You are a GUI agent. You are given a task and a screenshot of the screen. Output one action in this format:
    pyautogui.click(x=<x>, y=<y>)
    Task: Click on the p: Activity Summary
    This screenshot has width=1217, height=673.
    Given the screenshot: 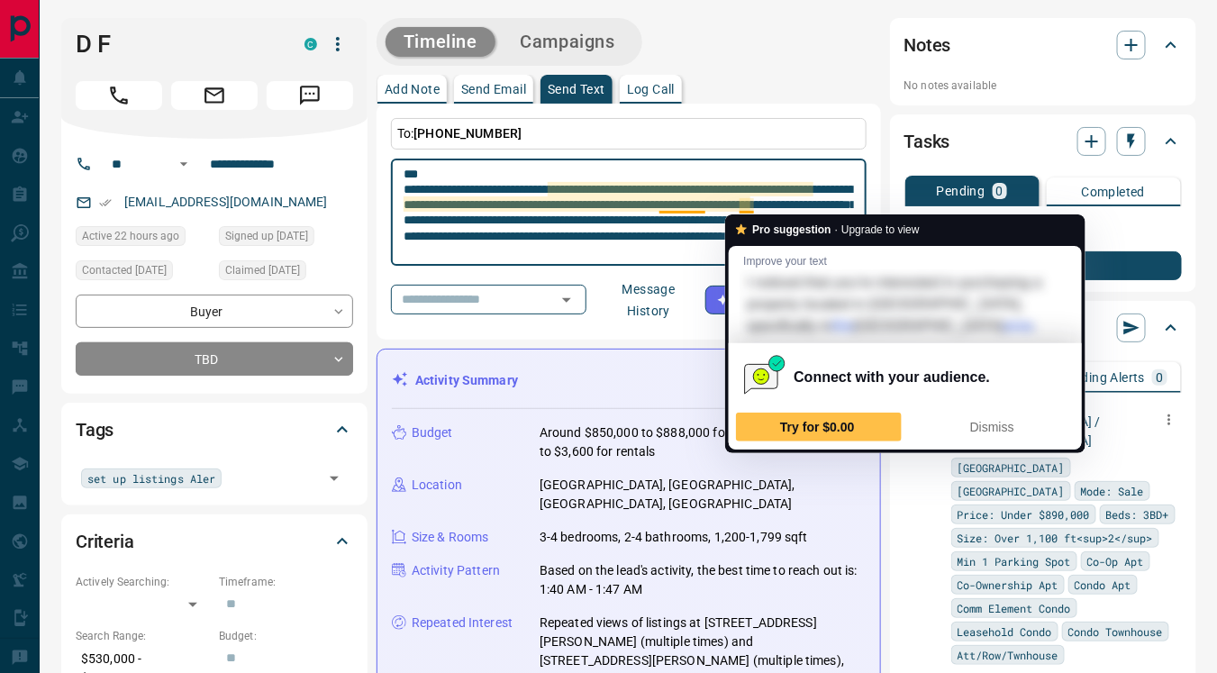 What is the action you would take?
    pyautogui.click(x=467, y=380)
    